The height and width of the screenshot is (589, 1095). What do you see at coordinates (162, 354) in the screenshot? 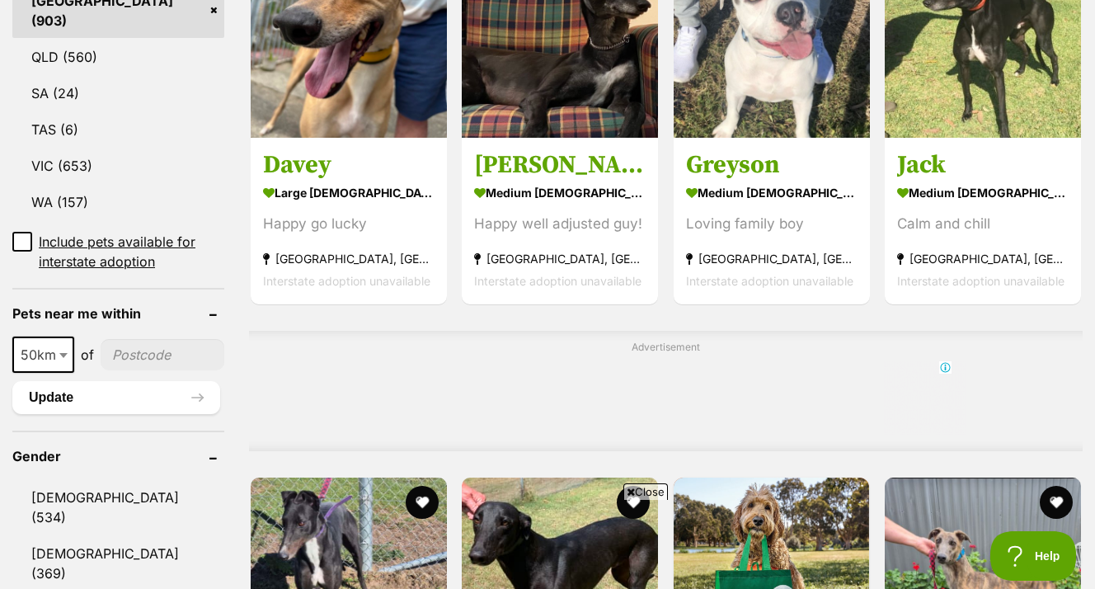
I see `input: postcode` at bounding box center [162, 354].